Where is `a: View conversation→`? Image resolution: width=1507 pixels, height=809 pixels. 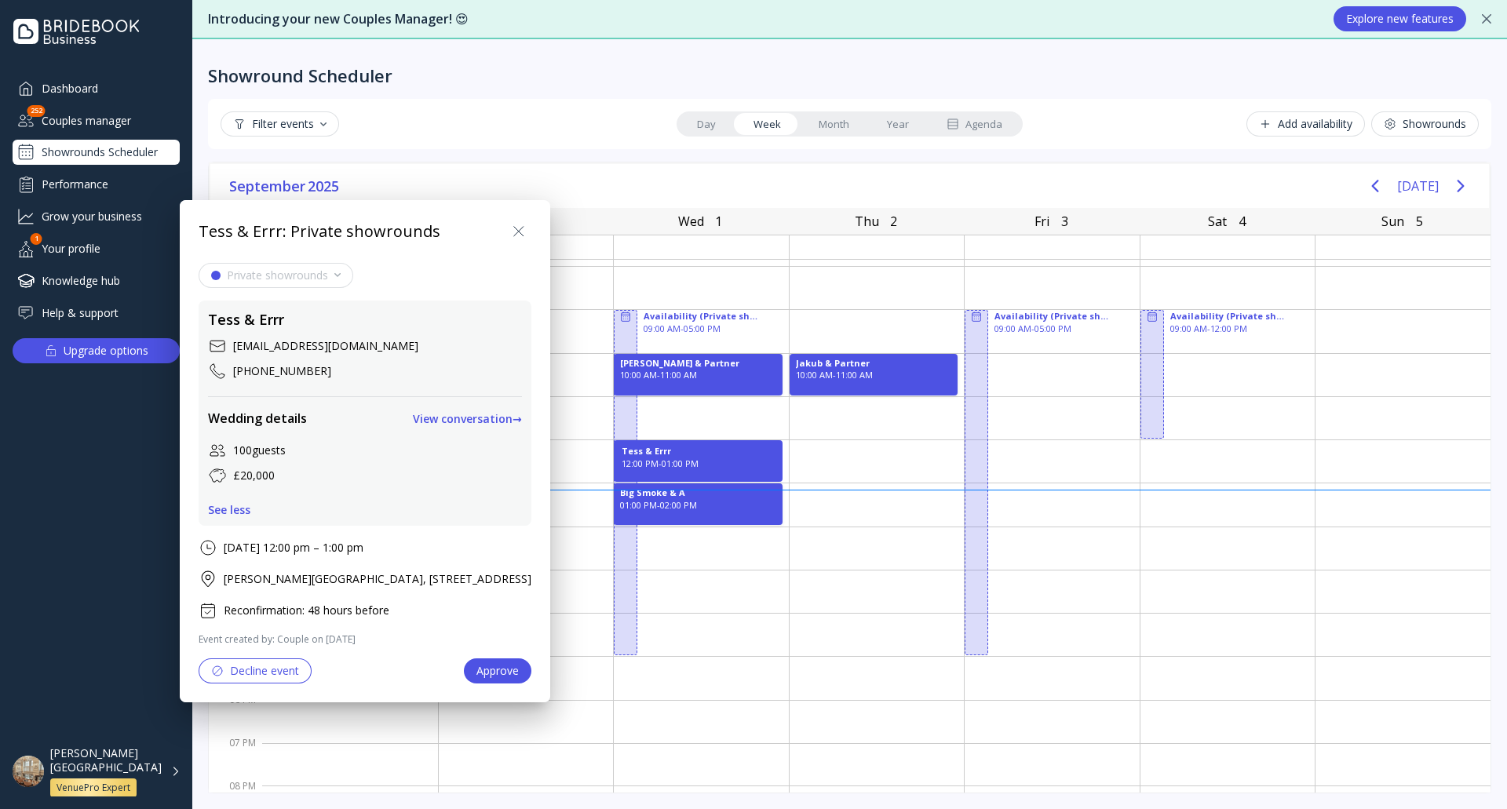 a: View conversation→ is located at coordinates (467, 419).